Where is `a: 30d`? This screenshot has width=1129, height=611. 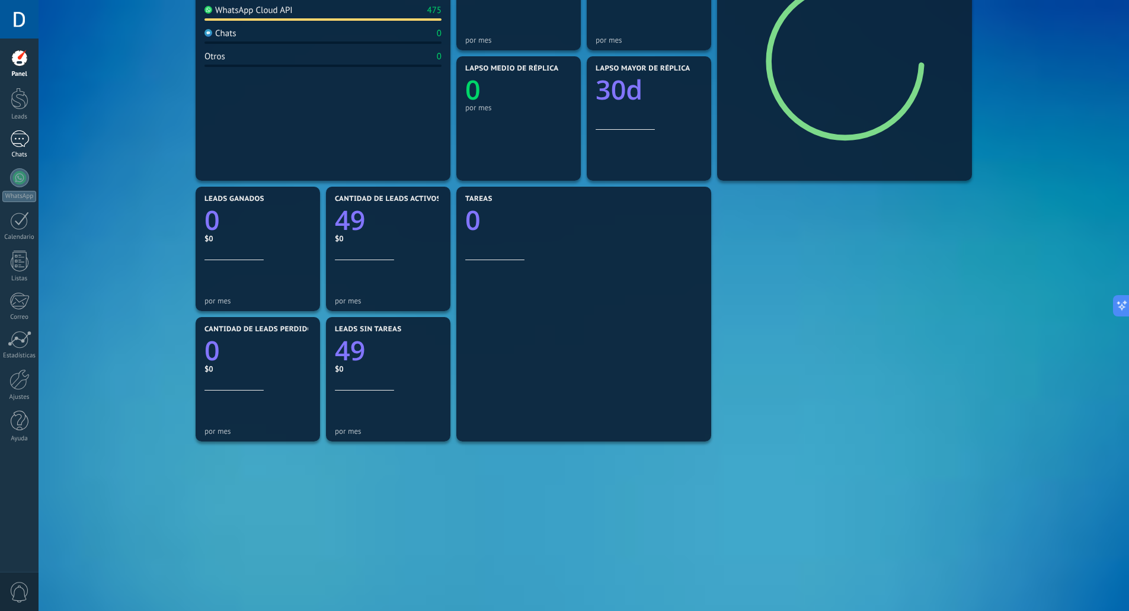 a: 30d is located at coordinates (649, 89).